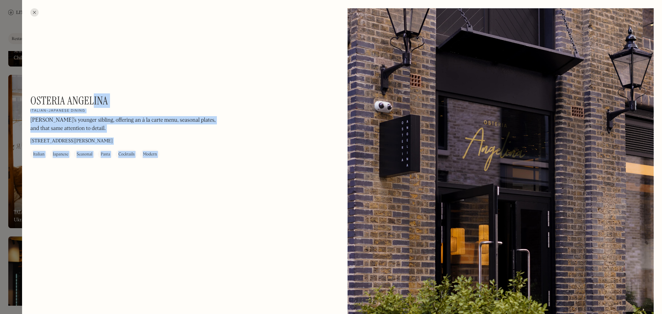 This screenshot has width=662, height=314. I want to click on div: Modern, so click(150, 155).